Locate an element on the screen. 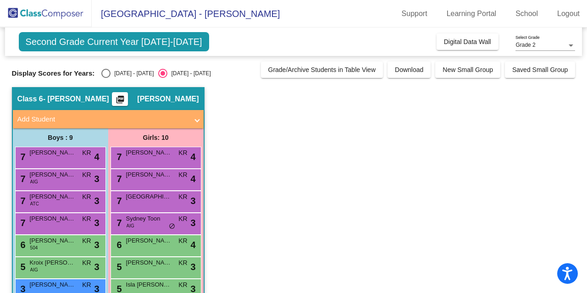  span: Download is located at coordinates (409, 70).